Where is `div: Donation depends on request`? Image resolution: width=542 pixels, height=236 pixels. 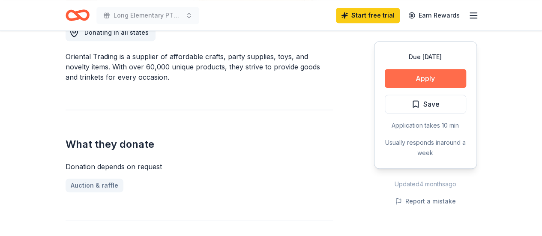 div: Donation depends on request is located at coordinates (199, 167).